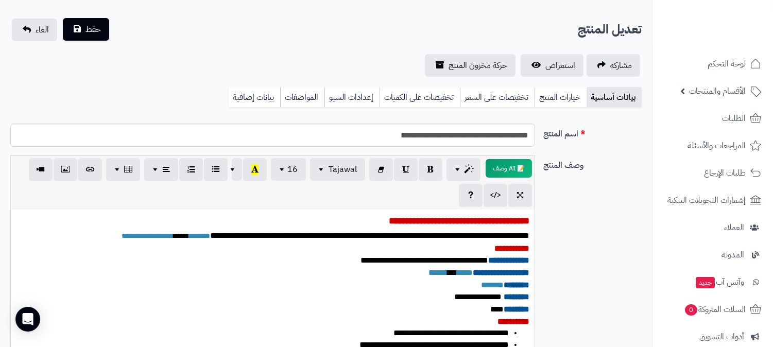  Describe the element at coordinates (725, 173) in the screenshot. I see `span: طلبات الإرجاع` at that location.